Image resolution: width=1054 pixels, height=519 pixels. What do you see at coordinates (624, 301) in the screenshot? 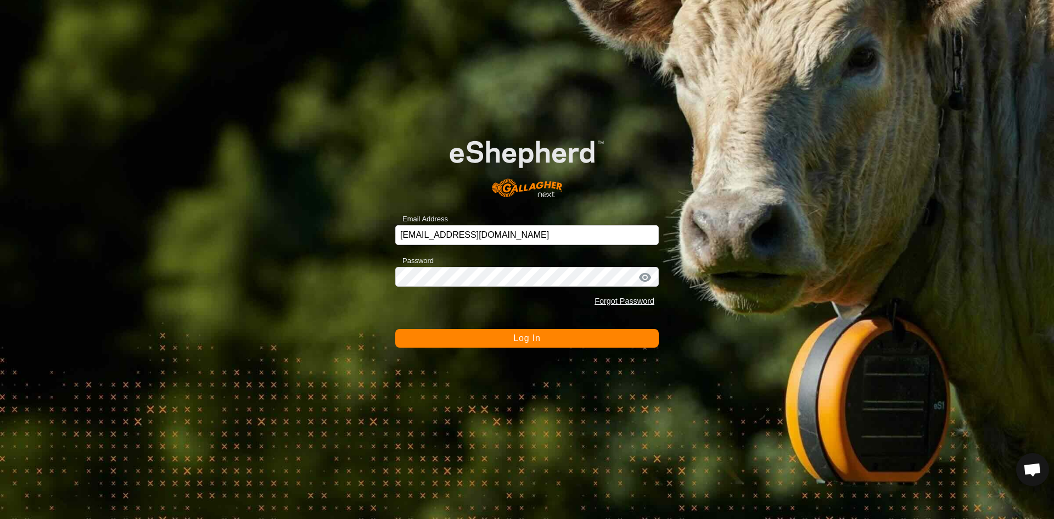
I see `a: Forgot Password` at bounding box center [624, 301].